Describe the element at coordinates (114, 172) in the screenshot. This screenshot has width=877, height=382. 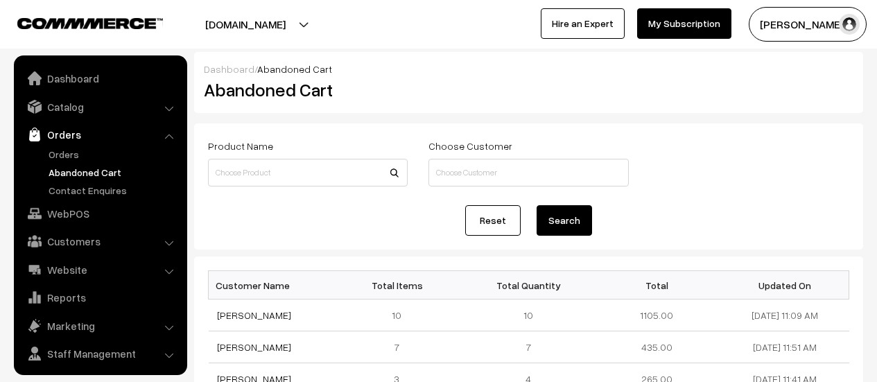
I see `a: Abandoned Cart` at that location.